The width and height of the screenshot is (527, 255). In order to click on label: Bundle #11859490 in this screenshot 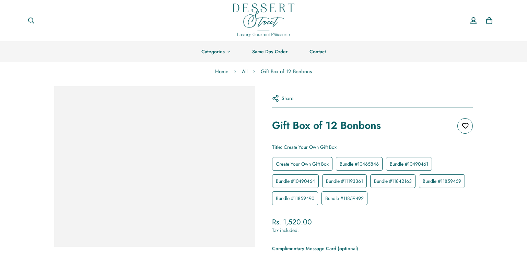, I will do `click(295, 198)`.